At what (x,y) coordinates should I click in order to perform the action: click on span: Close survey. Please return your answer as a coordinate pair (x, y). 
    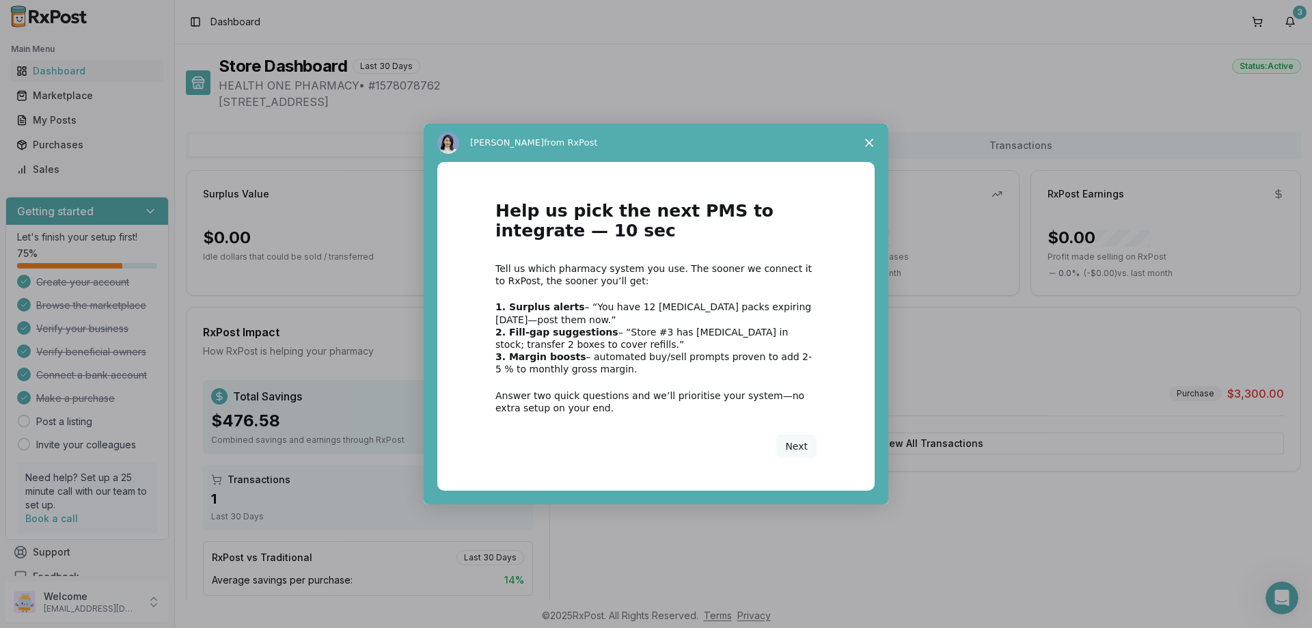
    Looking at the image, I should click on (869, 143).